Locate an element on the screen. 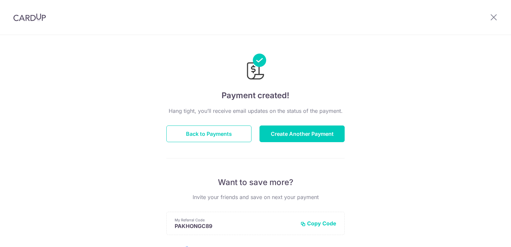 Image resolution: width=511 pixels, height=247 pixels. p: Hang tight, you’ll receive email updates on the status of the payment. is located at coordinates (256, 111).